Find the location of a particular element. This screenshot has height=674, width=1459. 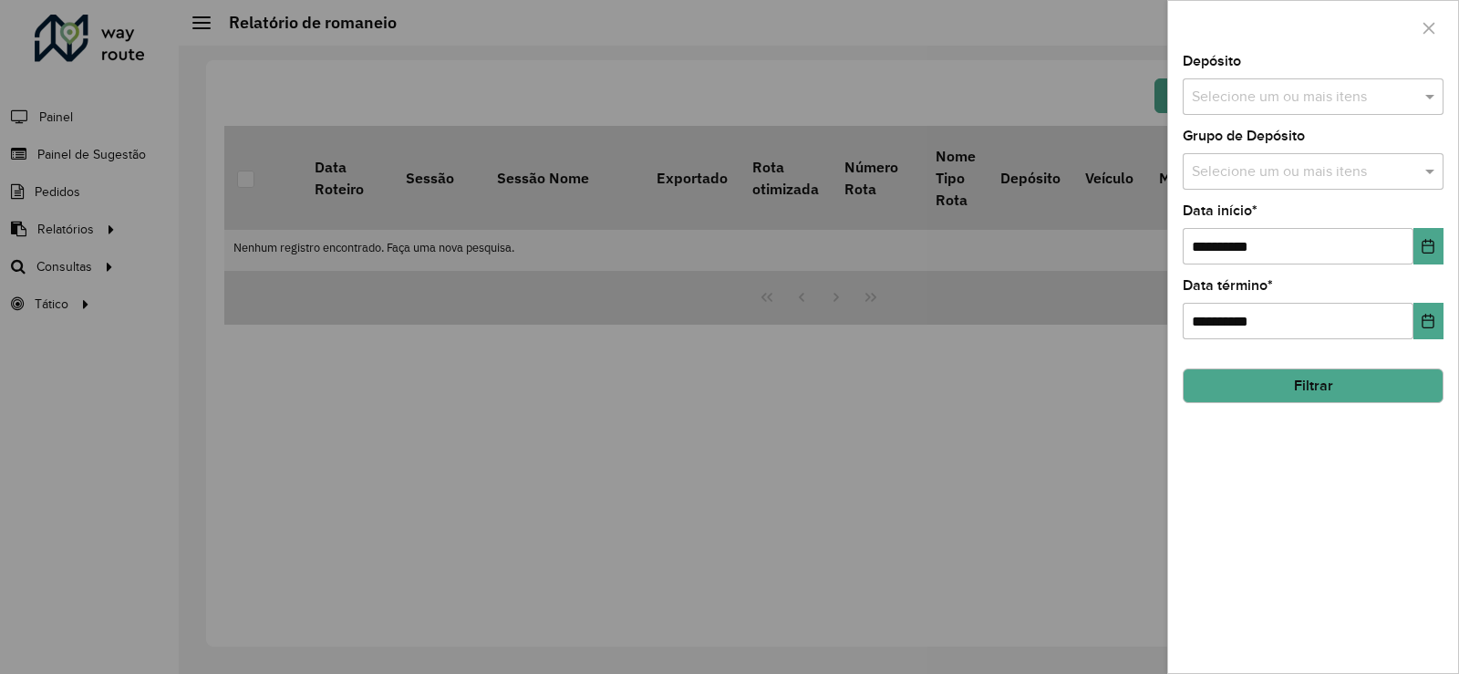

label: Data início is located at coordinates (1220, 211).